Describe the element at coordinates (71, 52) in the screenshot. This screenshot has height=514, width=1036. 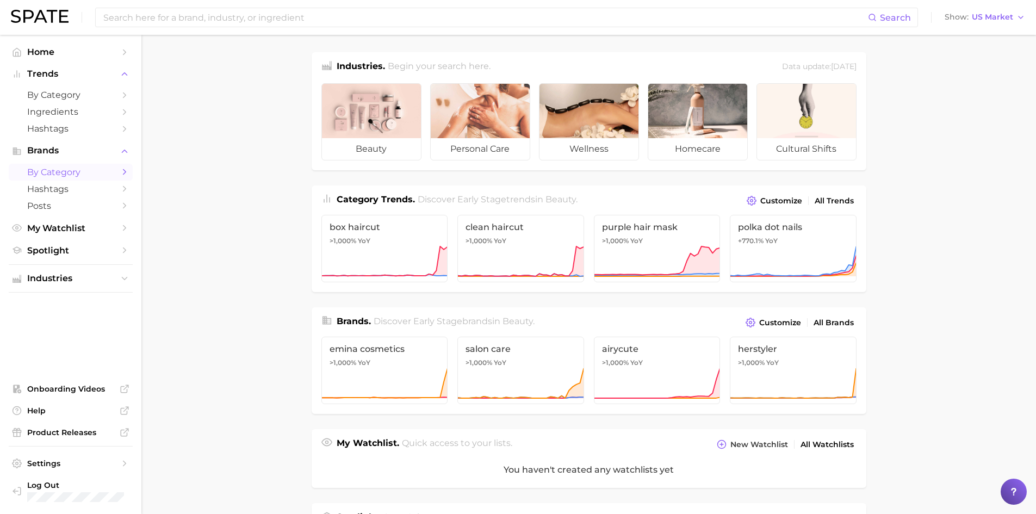
I see `span: Home` at that location.